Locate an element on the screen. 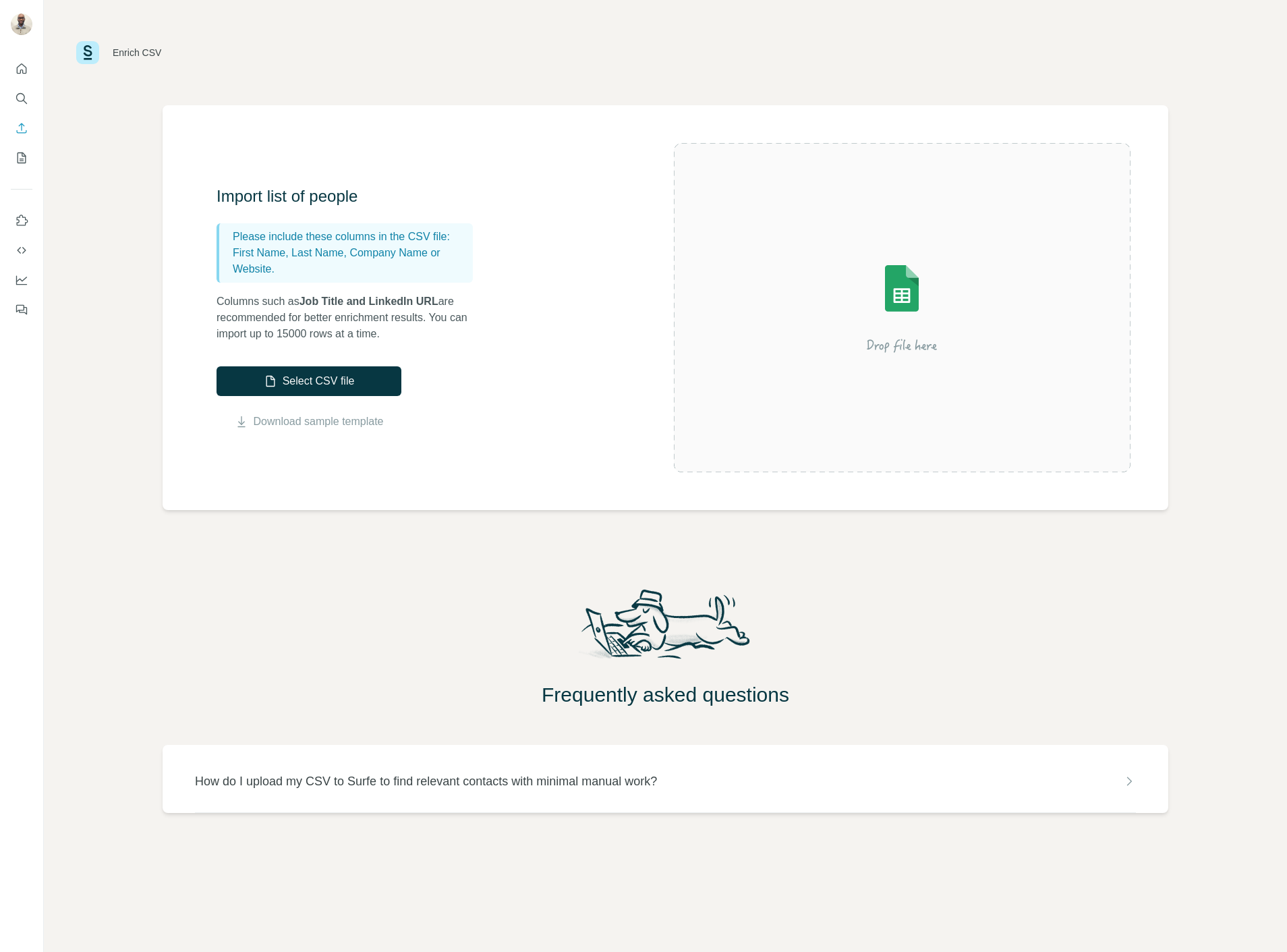 The height and width of the screenshot is (952, 1287). h3: Import list of people is located at coordinates (351, 197).